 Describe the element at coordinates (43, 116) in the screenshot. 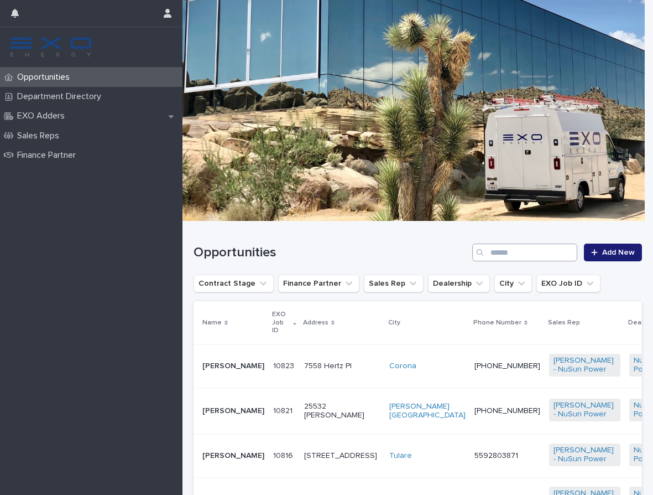

I see `p: EXO Adders` at that location.